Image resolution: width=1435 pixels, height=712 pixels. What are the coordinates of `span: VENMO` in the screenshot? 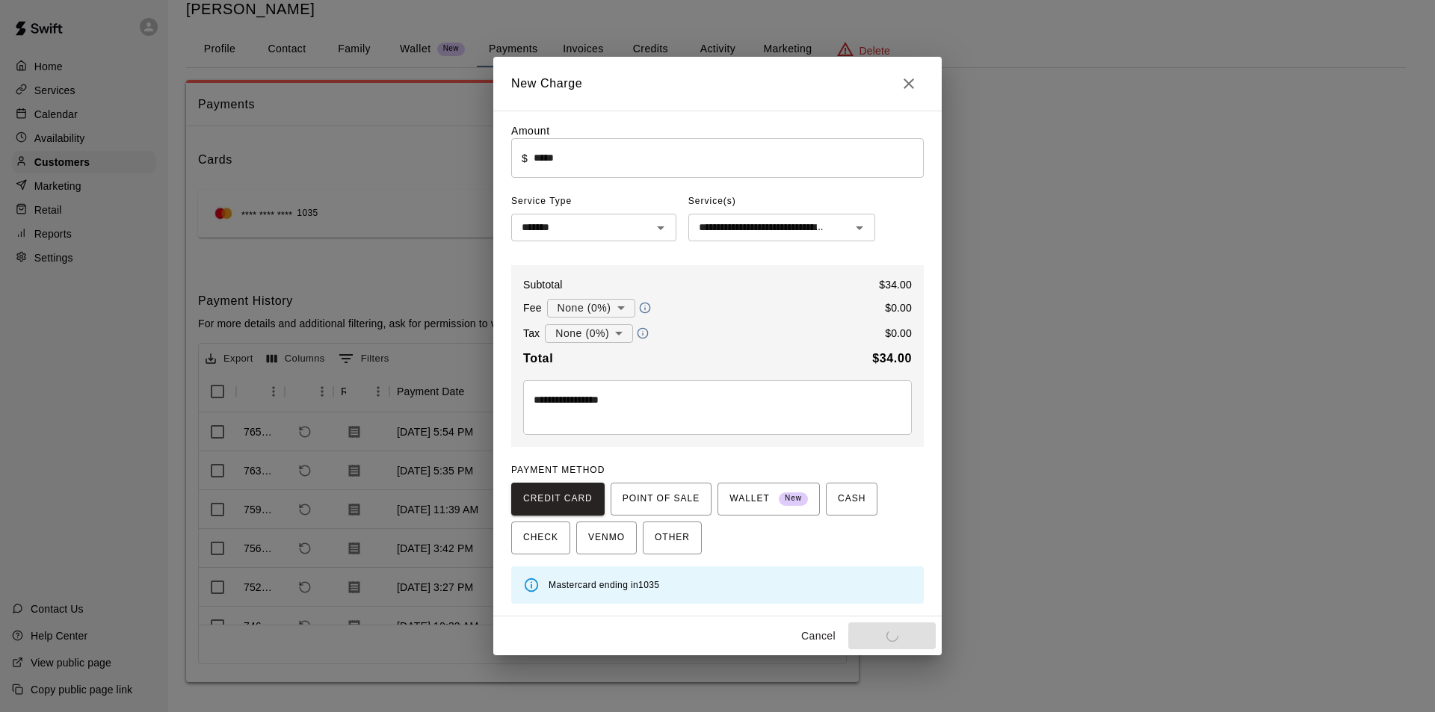 It's located at (606, 538).